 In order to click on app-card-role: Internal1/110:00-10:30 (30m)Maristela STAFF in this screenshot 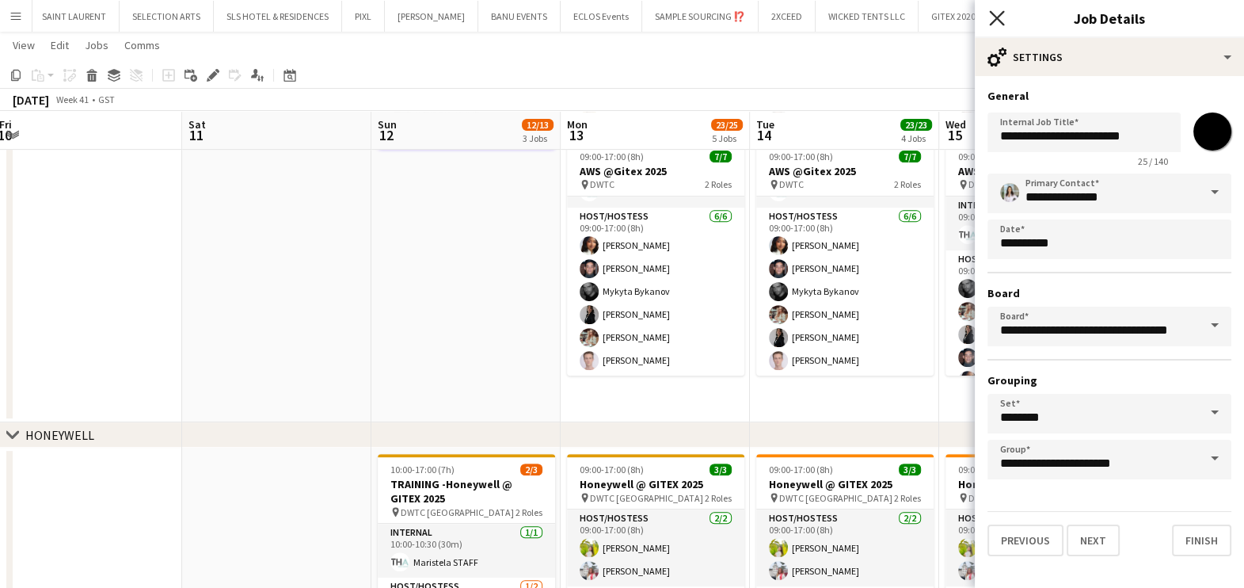, I will do `click(466, 550)`.